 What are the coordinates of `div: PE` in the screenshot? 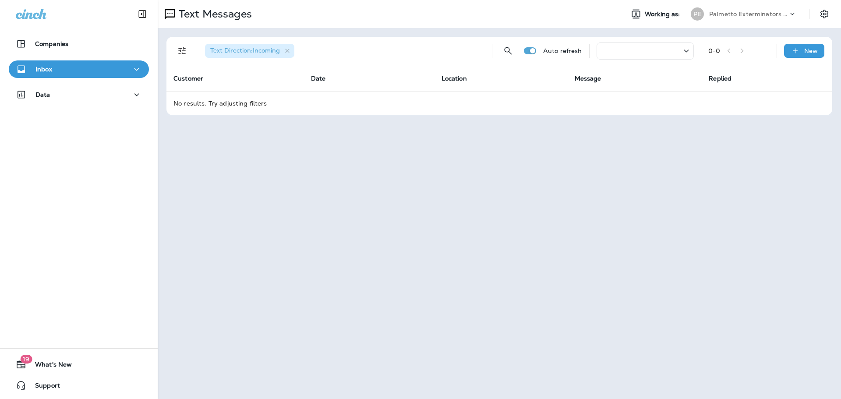 It's located at (698, 14).